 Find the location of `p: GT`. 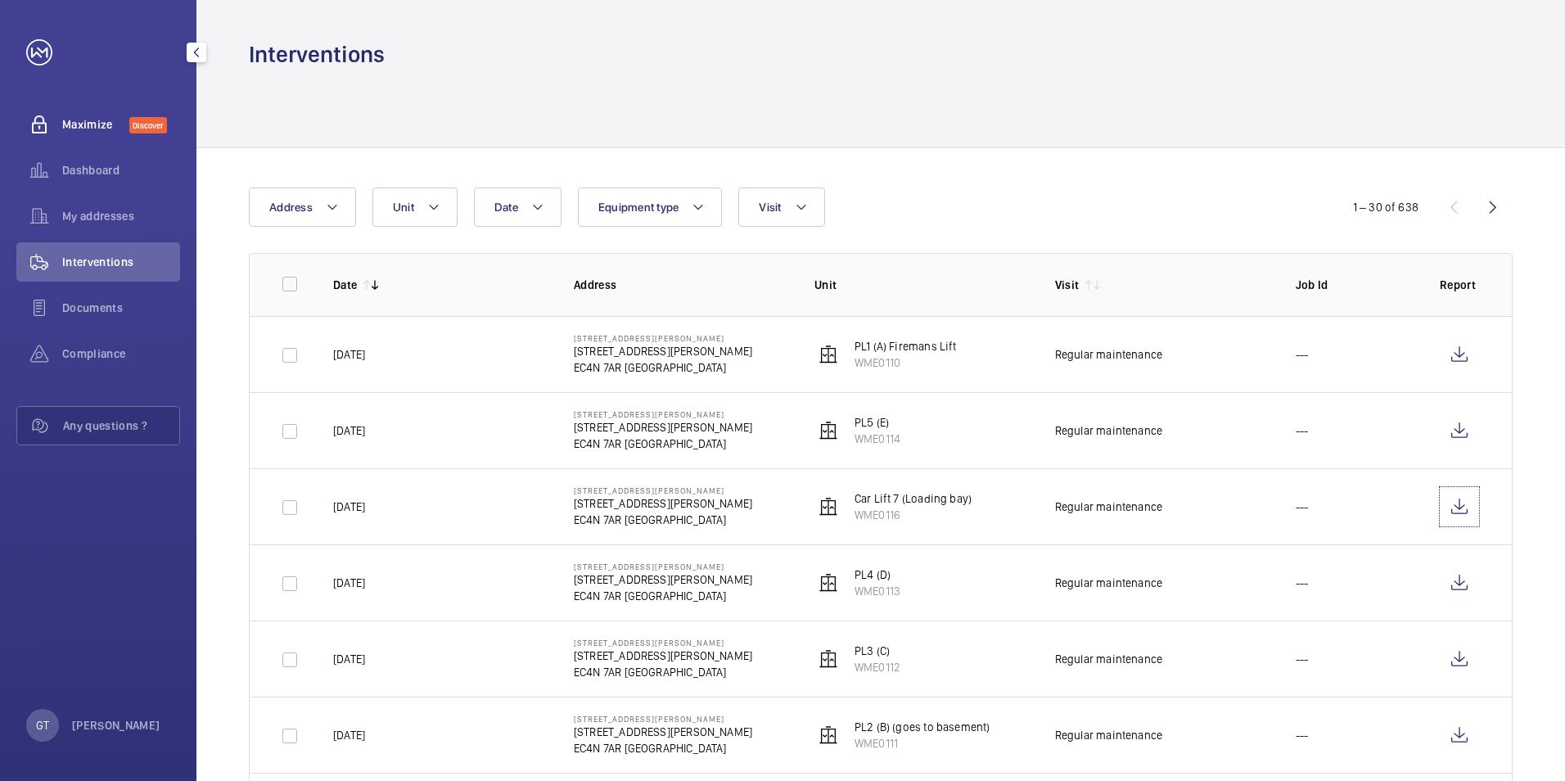

p: GT is located at coordinates (43, 725).